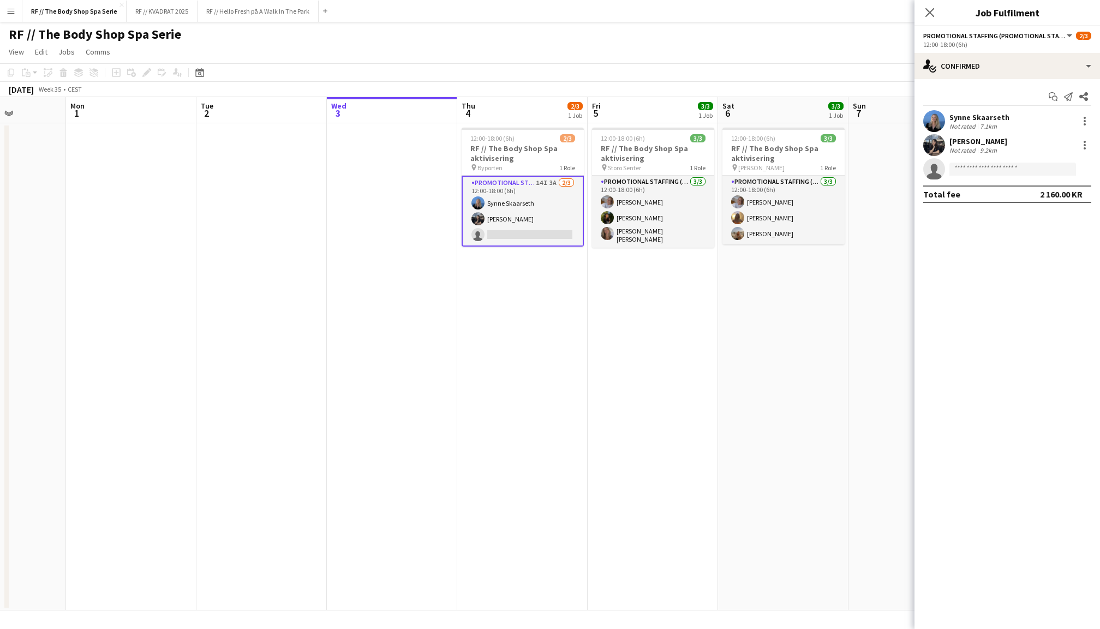  I want to click on div: 12:00-18:00 (6h)3/3RF // The Body Shop Spa aktivisering Storo Senter1 RolePromotional Staffing (P..., so click(653, 188).